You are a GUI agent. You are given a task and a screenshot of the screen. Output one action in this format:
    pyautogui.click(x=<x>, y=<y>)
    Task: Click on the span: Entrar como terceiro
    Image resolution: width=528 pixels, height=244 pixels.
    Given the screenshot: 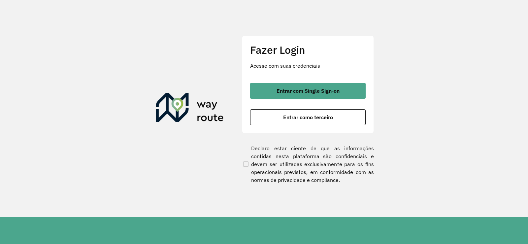 What is the action you would take?
    pyautogui.click(x=308, y=117)
    